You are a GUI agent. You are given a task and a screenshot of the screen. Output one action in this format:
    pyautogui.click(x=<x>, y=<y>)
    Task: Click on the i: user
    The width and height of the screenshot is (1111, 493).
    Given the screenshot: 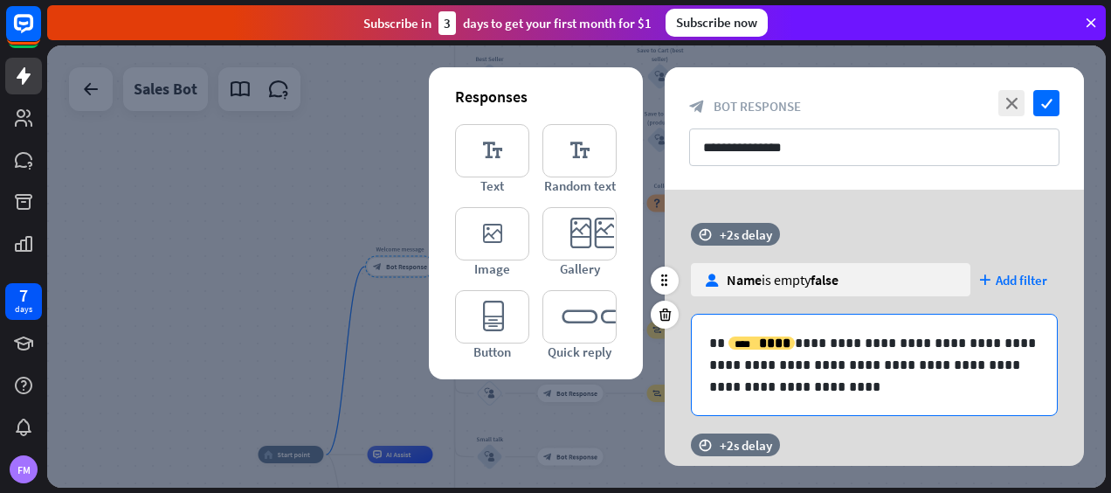 What is the action you would take?
    pyautogui.click(x=712, y=280)
    